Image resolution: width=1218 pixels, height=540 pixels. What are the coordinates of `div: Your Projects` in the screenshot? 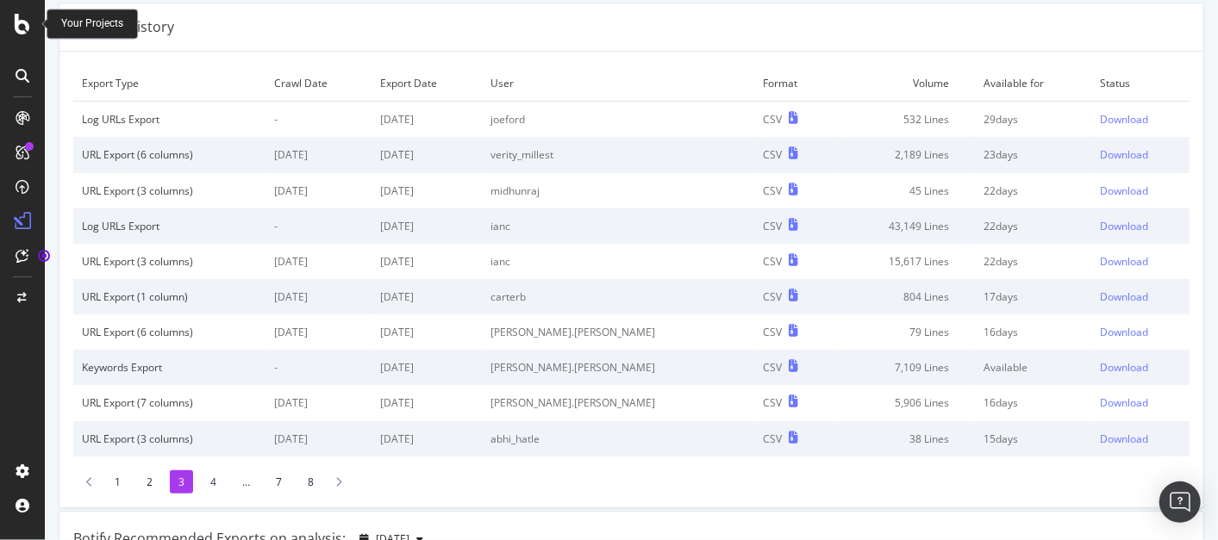 It's located at (92, 23).